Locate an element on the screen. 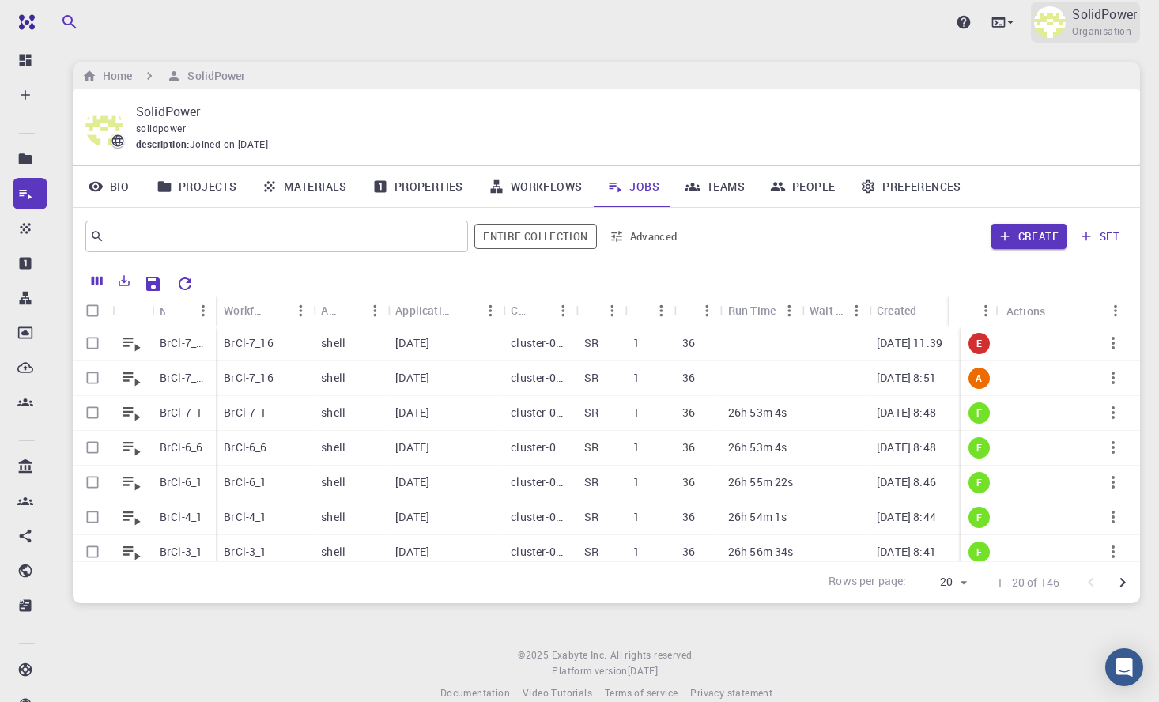 This screenshot has height=702, width=1159. img: logo is located at coordinates (24, 22).